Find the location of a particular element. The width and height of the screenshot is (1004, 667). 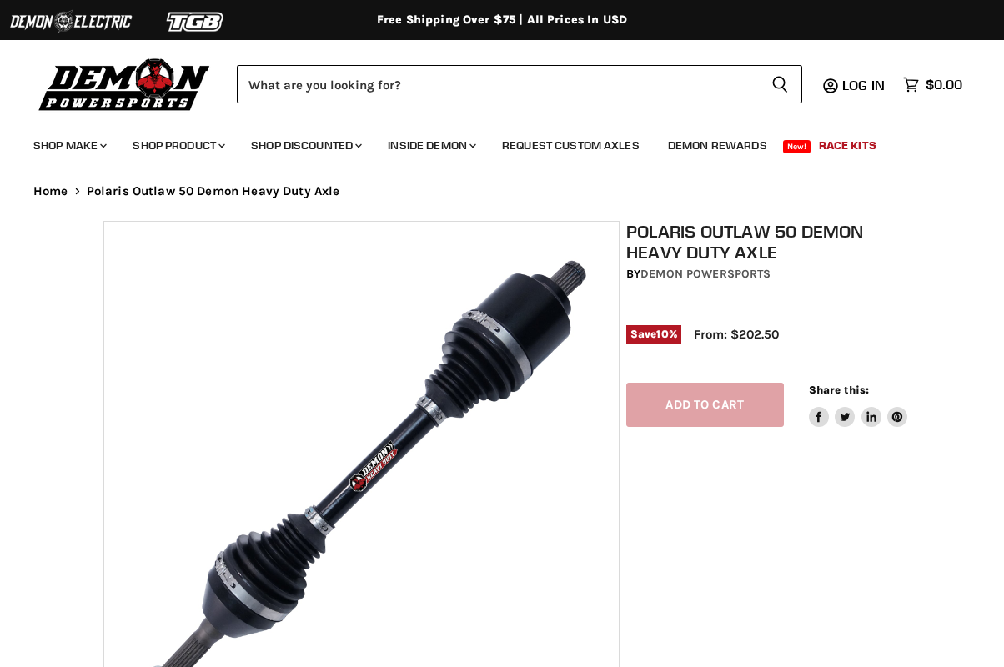

div: by is located at coordinates (766, 274).